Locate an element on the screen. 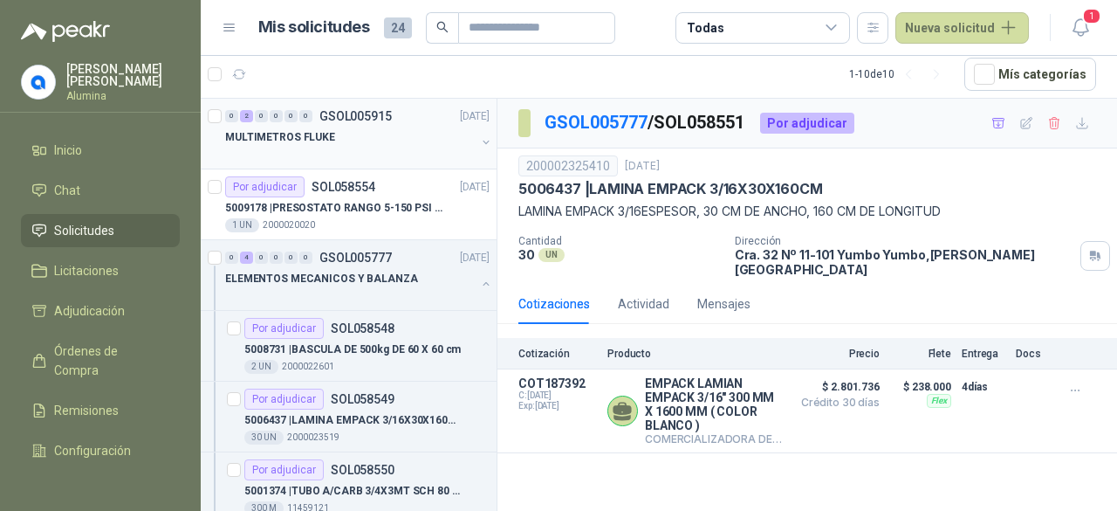  a: Configuración is located at coordinates (100, 450).